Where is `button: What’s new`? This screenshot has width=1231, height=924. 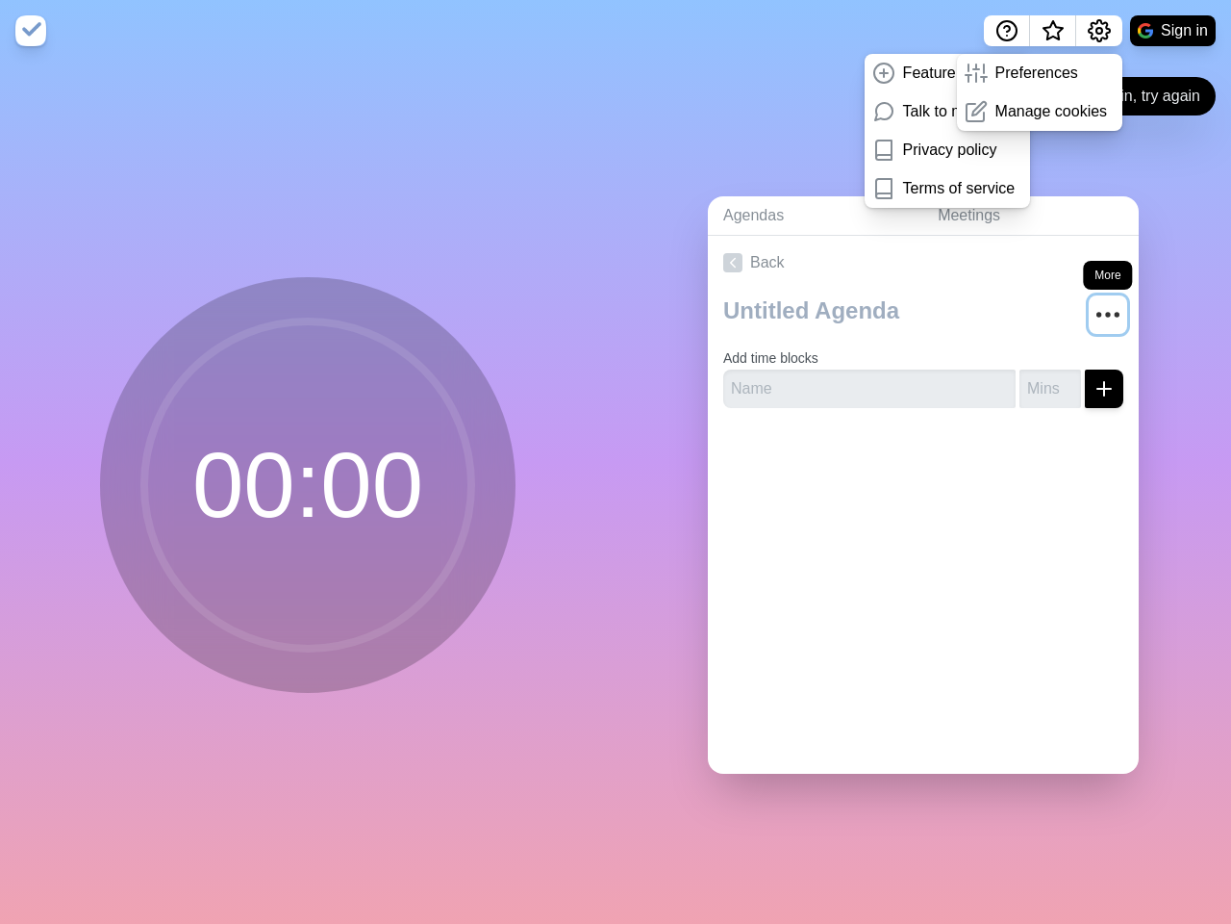 button: What’s new is located at coordinates (1053, 31).